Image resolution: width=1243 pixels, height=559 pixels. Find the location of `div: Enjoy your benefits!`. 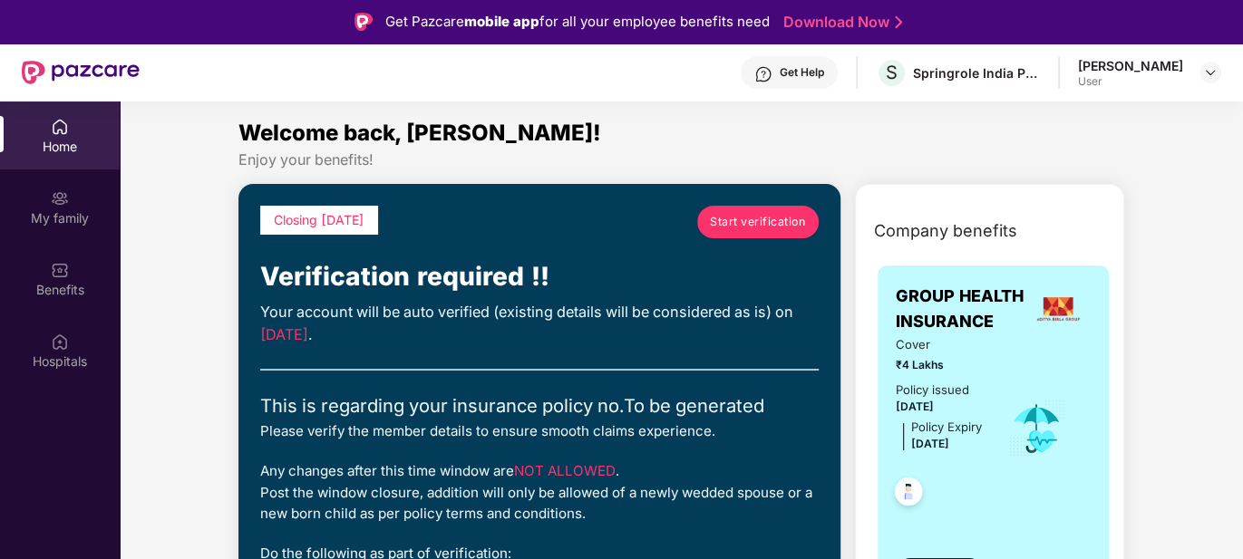

div: Enjoy your benefits! is located at coordinates (682, 160).